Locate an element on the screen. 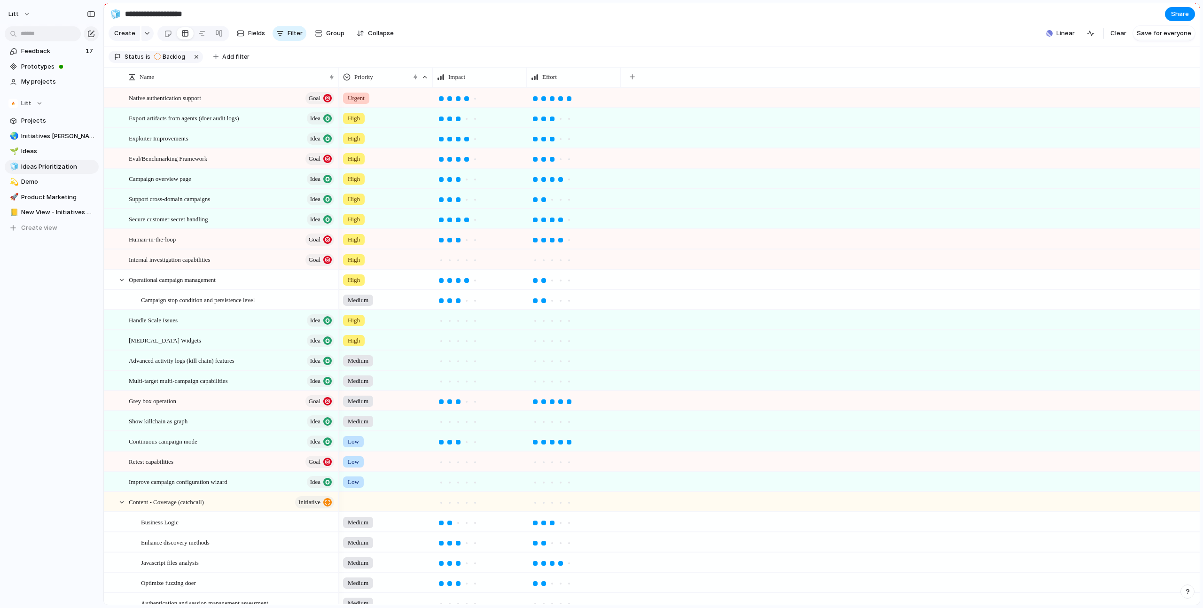 This screenshot has width=1203, height=608. a: Projects is located at coordinates (52, 121).